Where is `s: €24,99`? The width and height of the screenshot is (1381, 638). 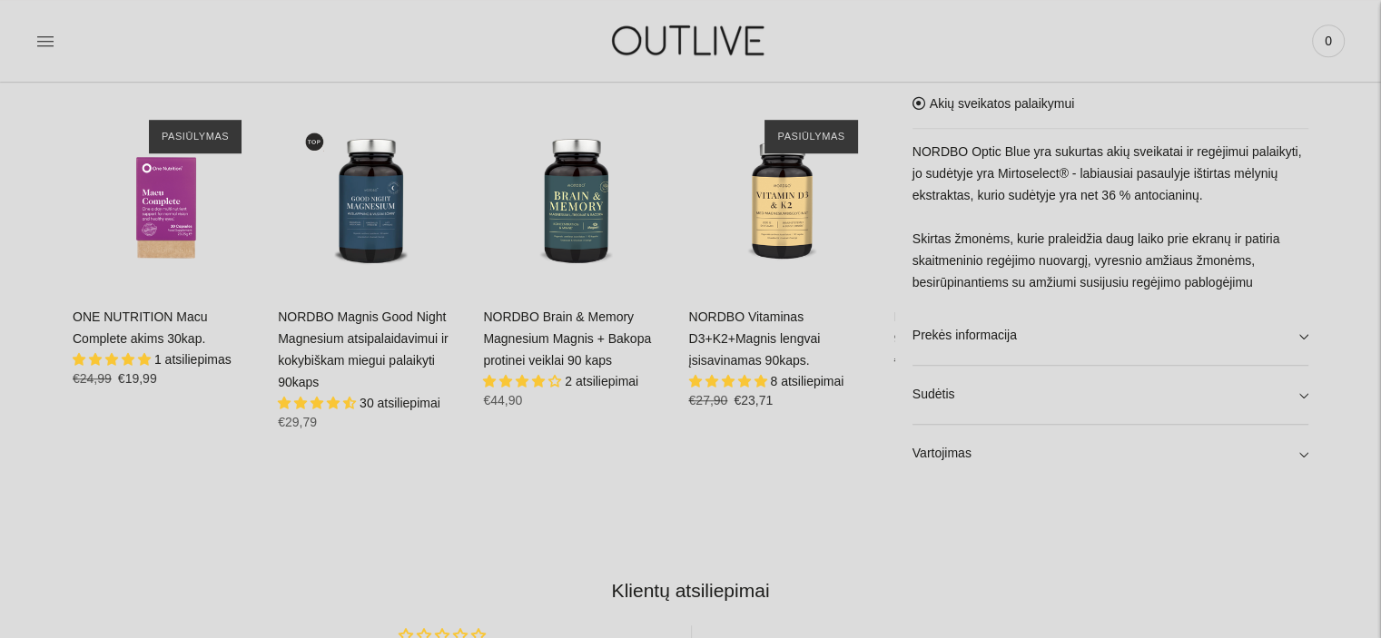
s: €24,99 is located at coordinates (92, 379).